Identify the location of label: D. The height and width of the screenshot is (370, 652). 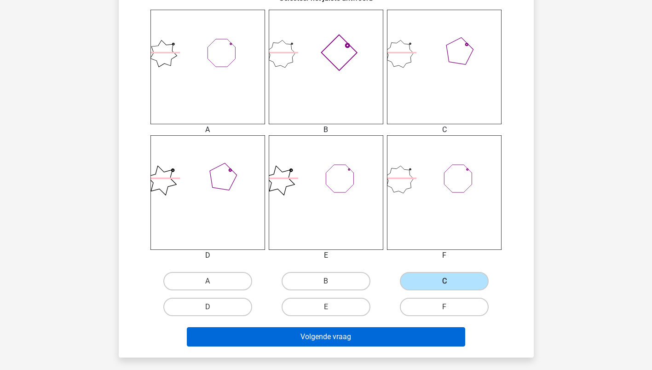
(208, 307).